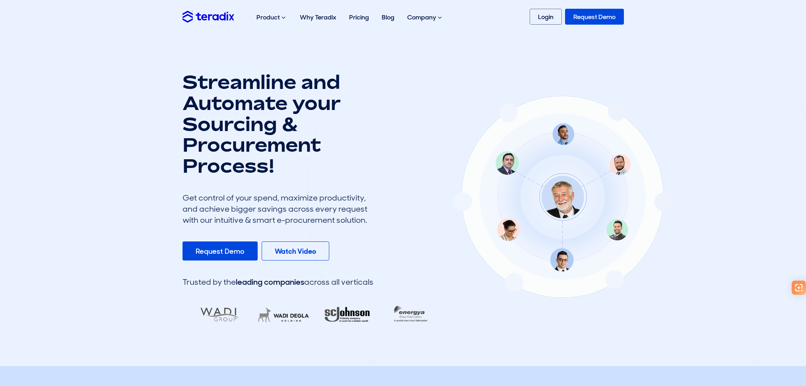 The width and height of the screenshot is (806, 386). What do you see at coordinates (295, 252) in the screenshot?
I see `b: Watch Video` at bounding box center [295, 252].